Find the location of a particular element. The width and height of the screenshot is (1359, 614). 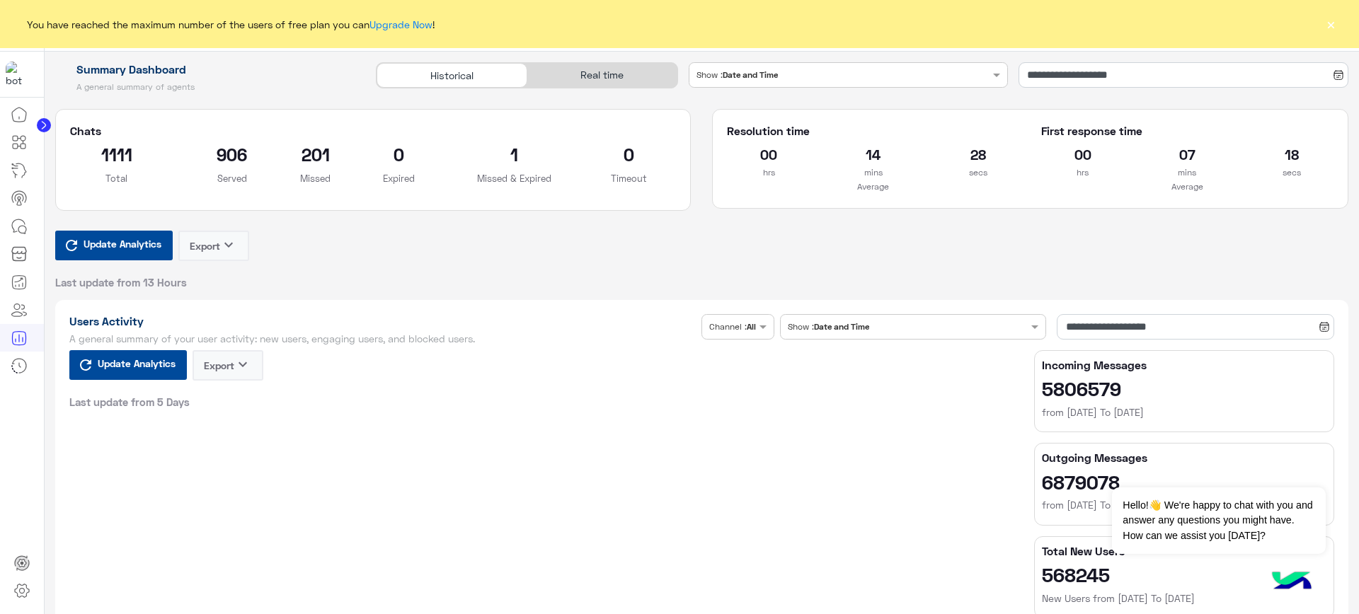

h5: A general summary of agents is located at coordinates (207, 87).